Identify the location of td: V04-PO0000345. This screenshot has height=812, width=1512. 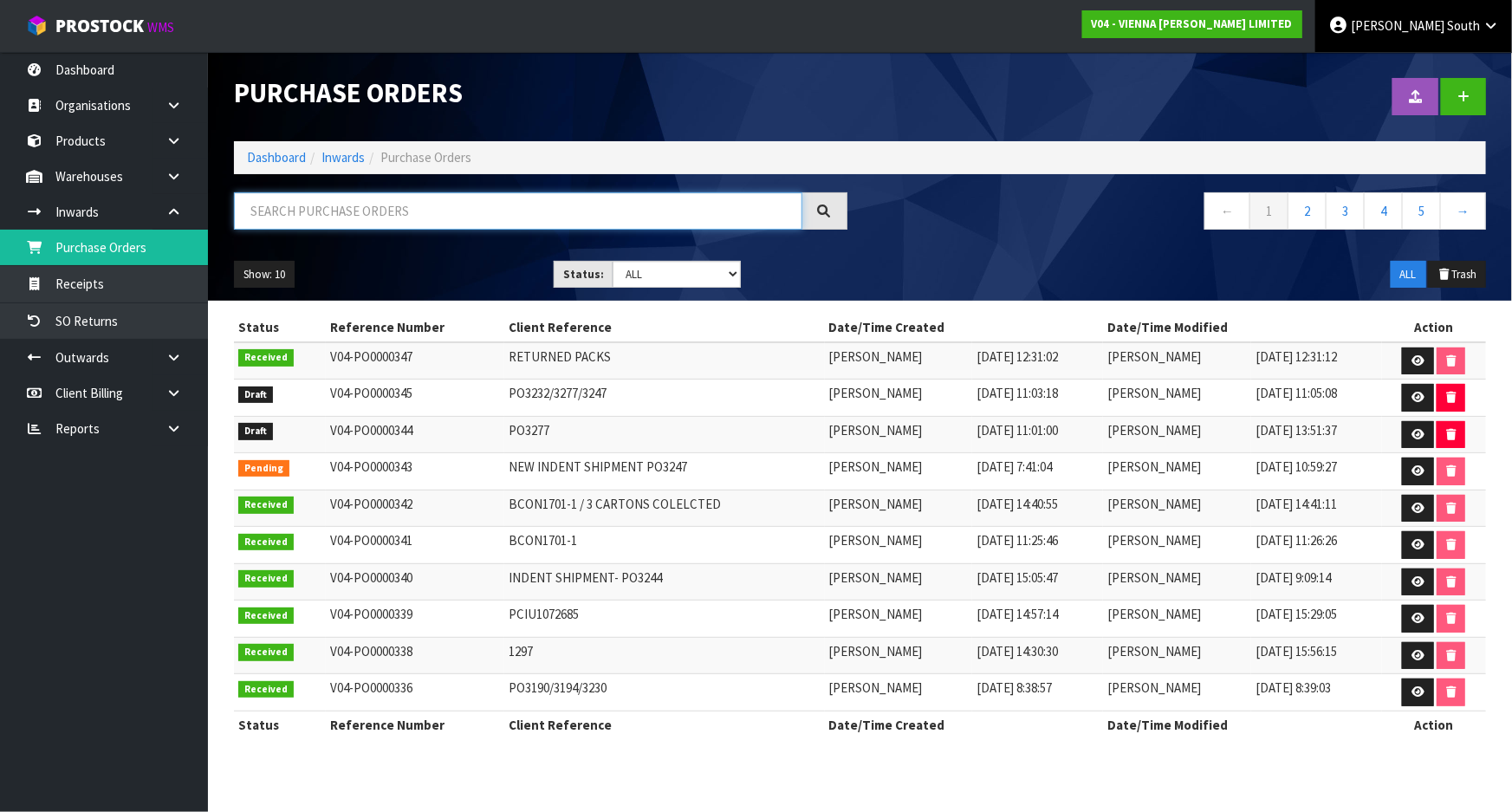
(415, 398).